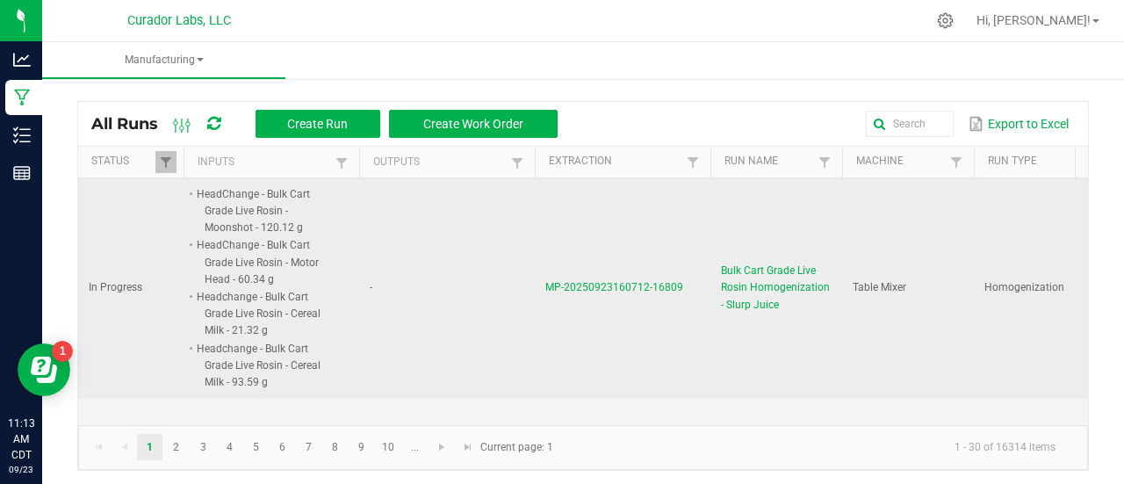 The image size is (1124, 484). I want to click on a: Page 2, so click(176, 447).